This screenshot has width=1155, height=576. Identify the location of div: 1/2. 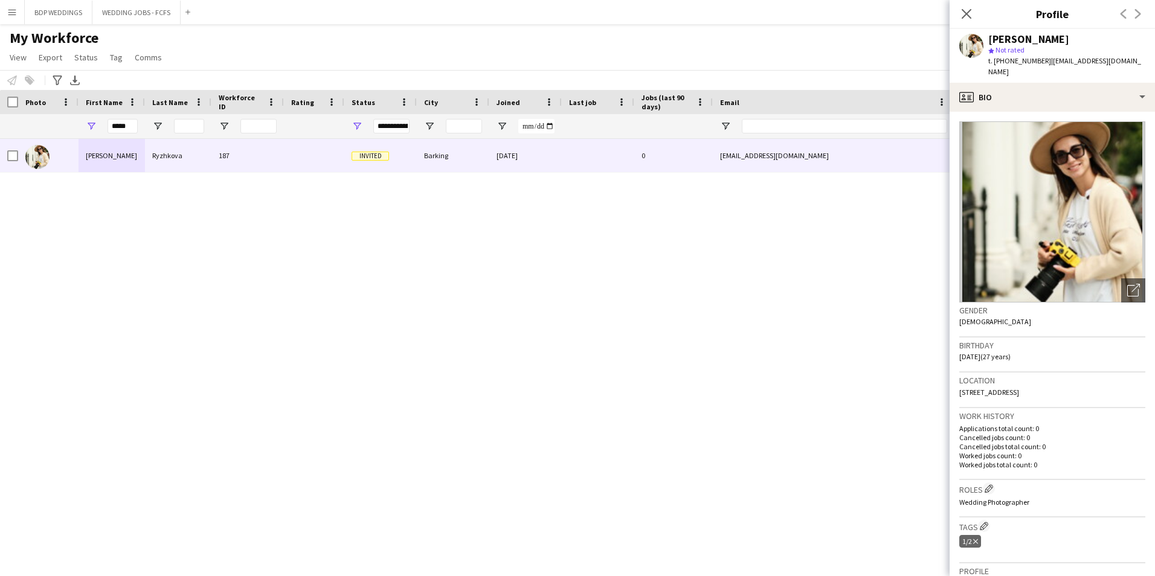
(970, 541).